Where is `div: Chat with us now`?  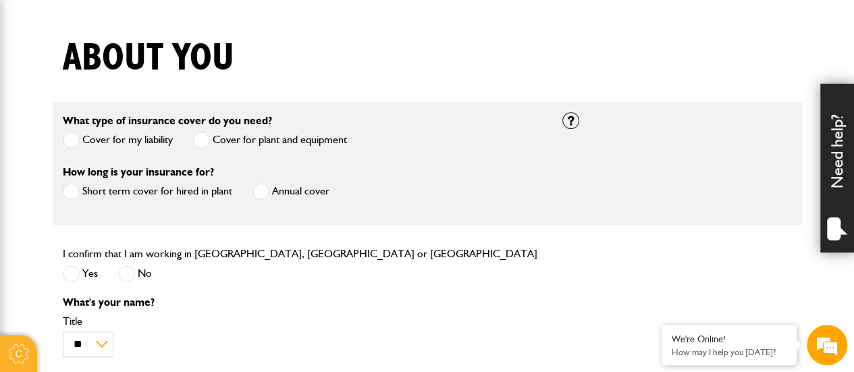
div: Chat with us now is located at coordinates (148, 84).